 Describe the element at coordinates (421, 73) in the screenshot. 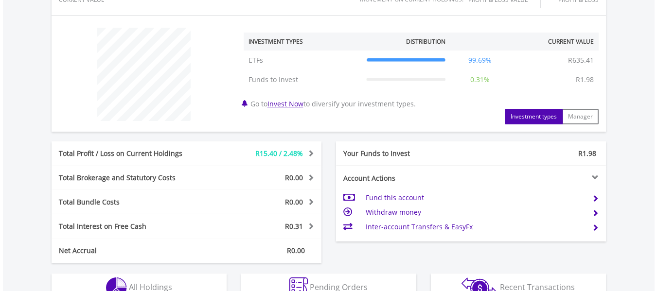

I see `div: Go to to diversify your investment types.` at that location.